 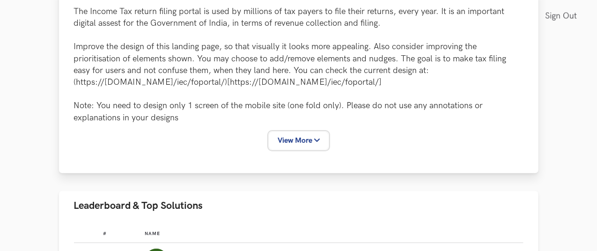 I want to click on span: Name, so click(x=152, y=234).